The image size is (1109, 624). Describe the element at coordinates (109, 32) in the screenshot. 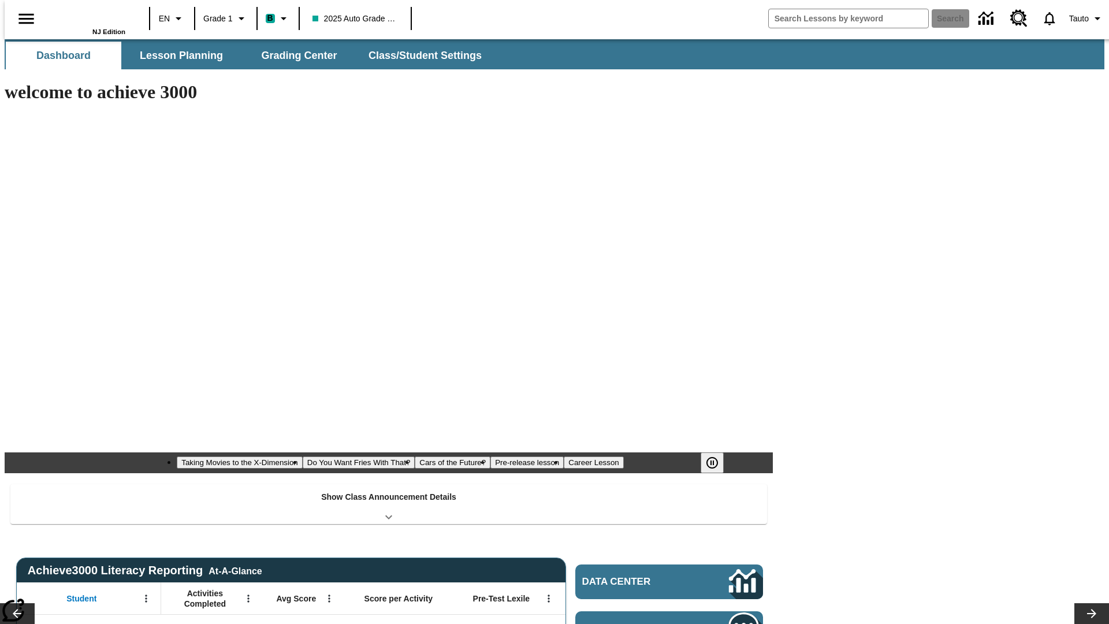

I see `span: NJ Edition` at that location.